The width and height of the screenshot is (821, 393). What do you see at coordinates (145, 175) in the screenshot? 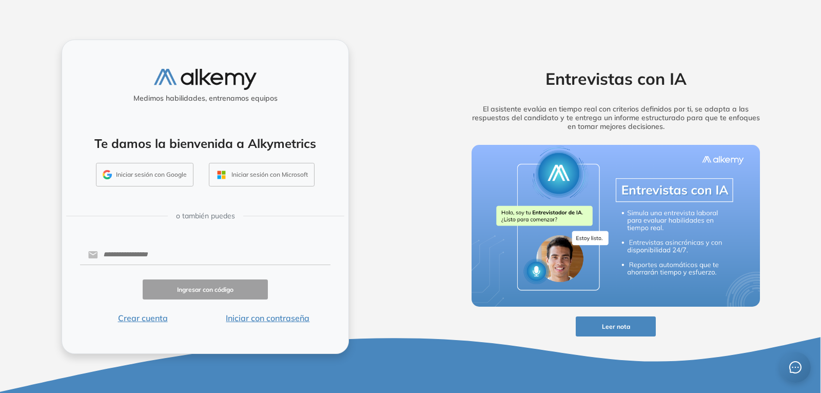
I see `button: Iniciar sesión con Google` at bounding box center [145, 175].